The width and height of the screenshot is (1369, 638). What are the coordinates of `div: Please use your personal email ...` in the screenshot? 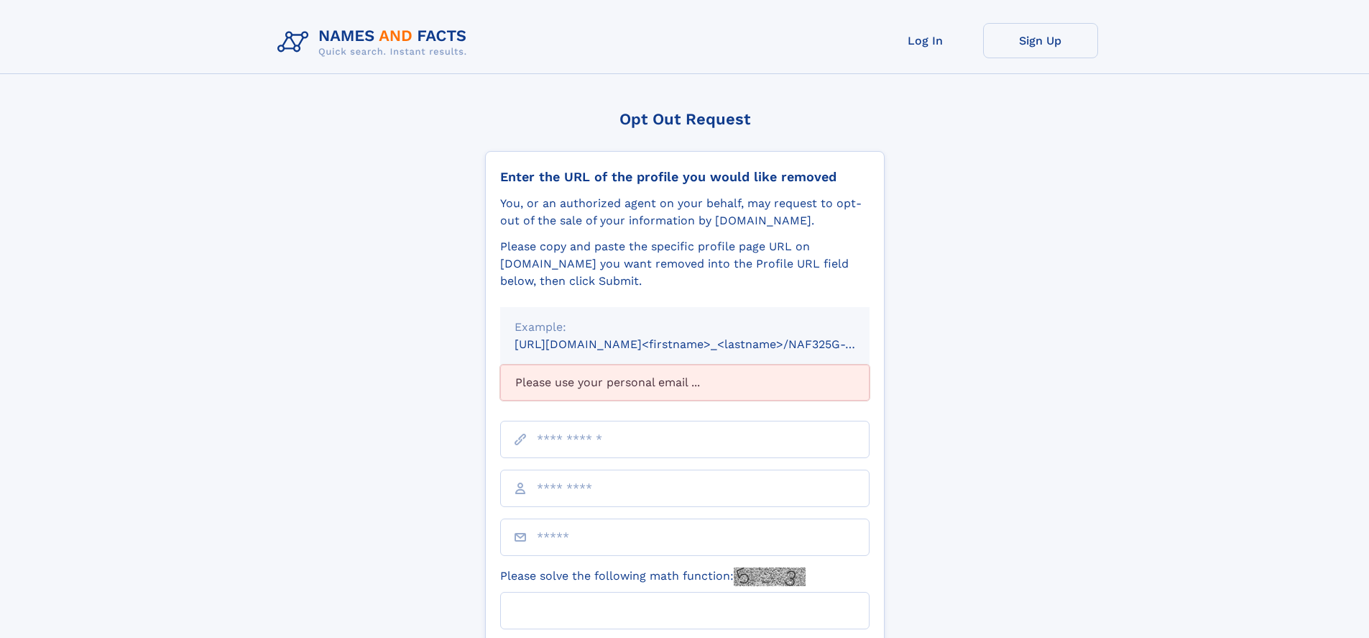 It's located at (685, 382).